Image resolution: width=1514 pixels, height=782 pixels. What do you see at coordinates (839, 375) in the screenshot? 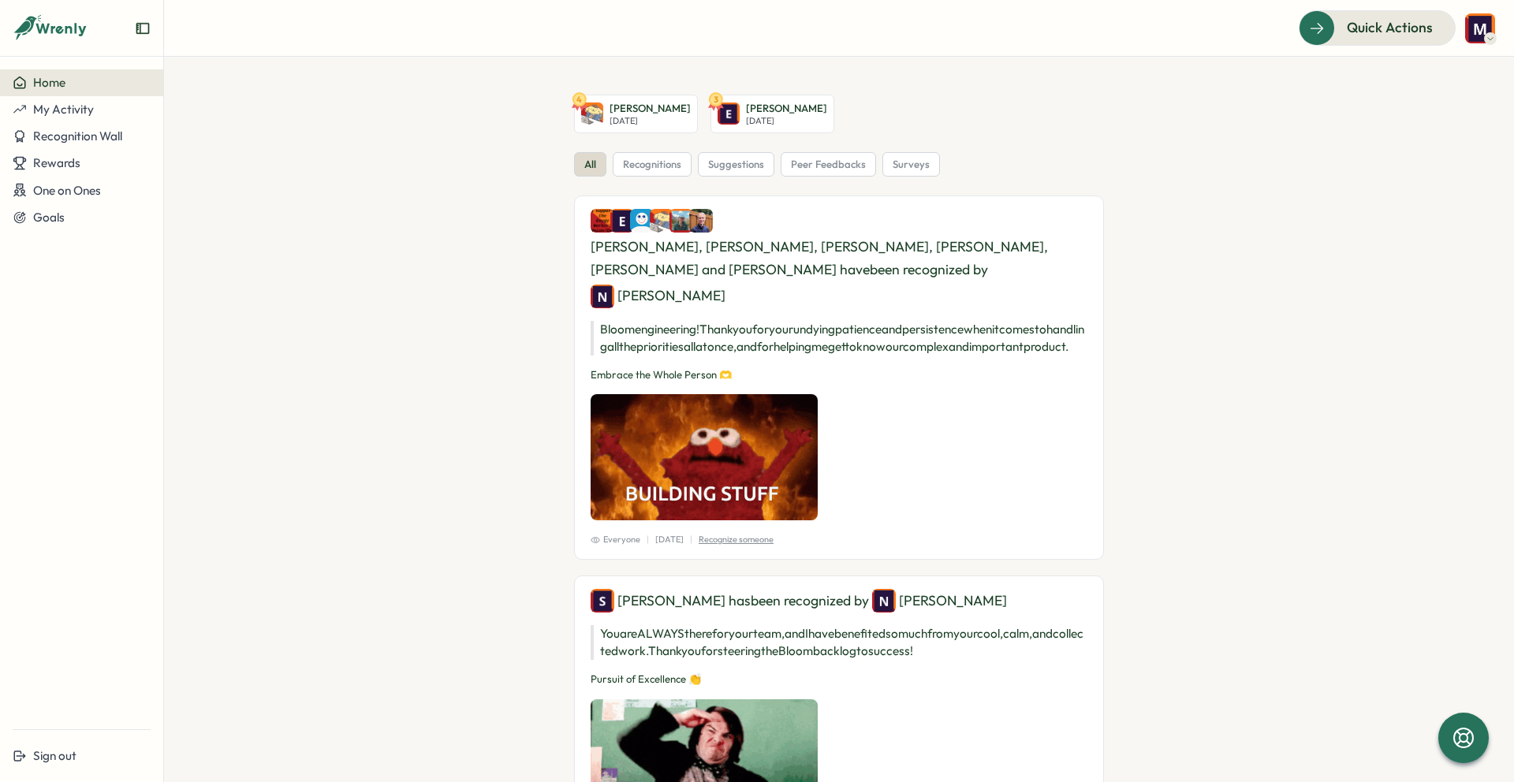
I see `p: Embrace the Whole Person 🫶` at bounding box center [839, 375].